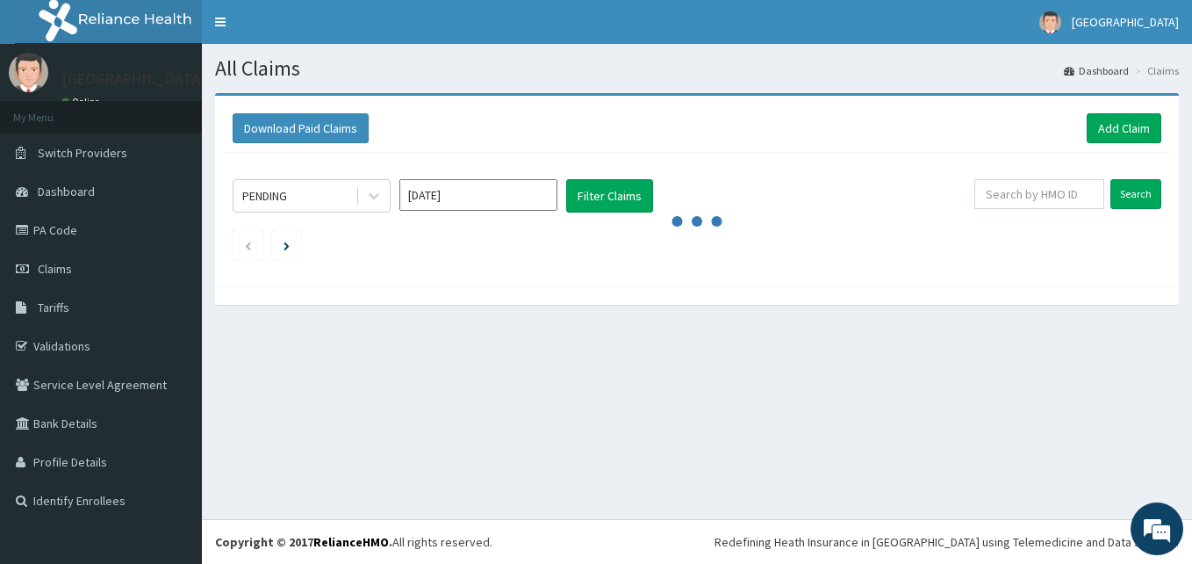 Image resolution: width=1192 pixels, height=564 pixels. Describe the element at coordinates (83, 102) in the screenshot. I see `a: Online` at that location.